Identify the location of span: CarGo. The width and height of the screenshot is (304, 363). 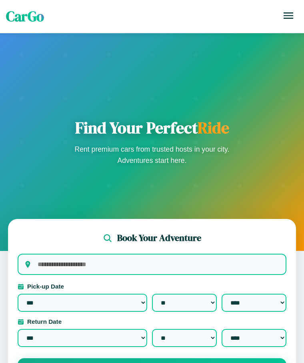
(25, 16).